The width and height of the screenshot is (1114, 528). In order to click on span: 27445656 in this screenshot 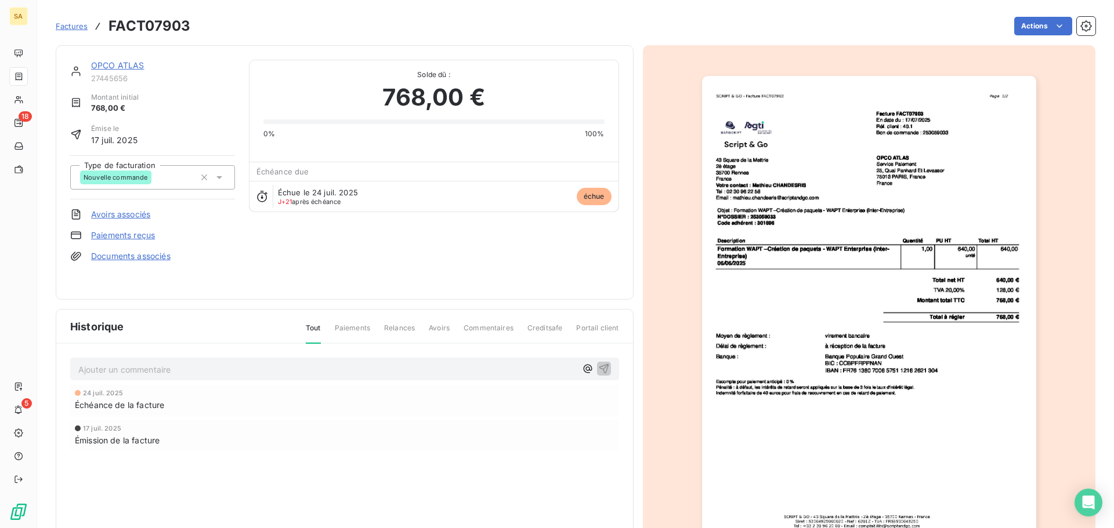, I will do `click(163, 78)`.